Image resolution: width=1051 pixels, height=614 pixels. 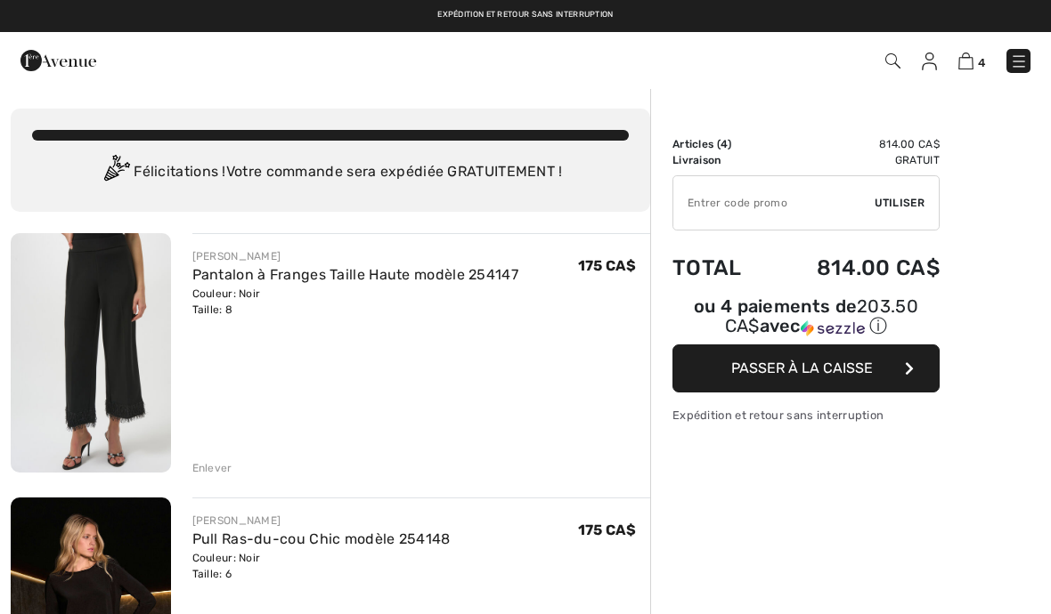 What do you see at coordinates (91, 353) in the screenshot?
I see `img: Pantalon à Franges Taille Haute modèle 254147` at bounding box center [91, 353].